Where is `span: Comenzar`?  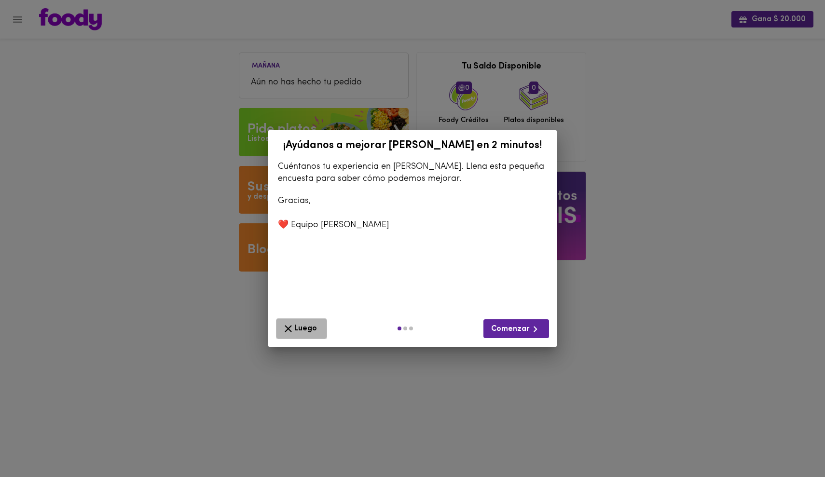 span: Comenzar is located at coordinates (516, 329).